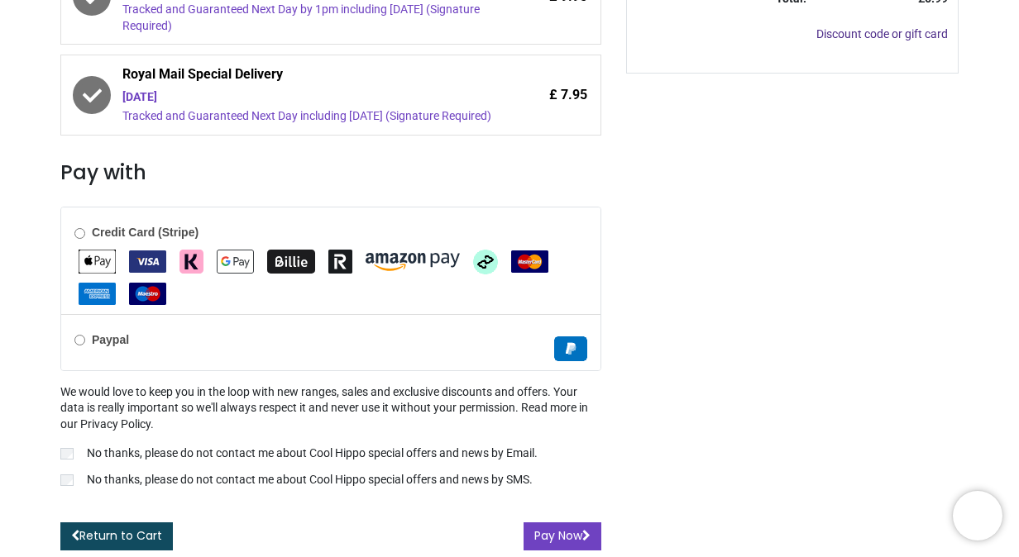 The height and width of the screenshot is (557, 1019). I want to click on span: Google Pay, so click(235, 260).